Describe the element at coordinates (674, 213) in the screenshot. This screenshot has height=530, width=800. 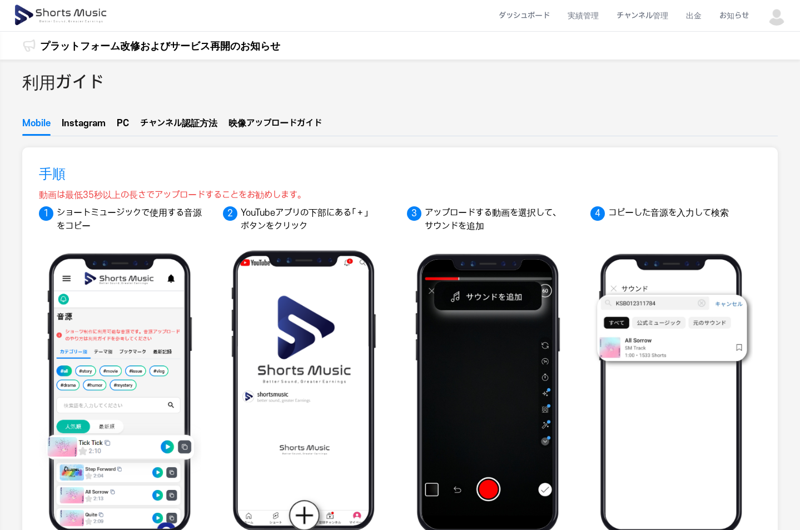
I see `p: コピーした音源を入力して検索` at that location.